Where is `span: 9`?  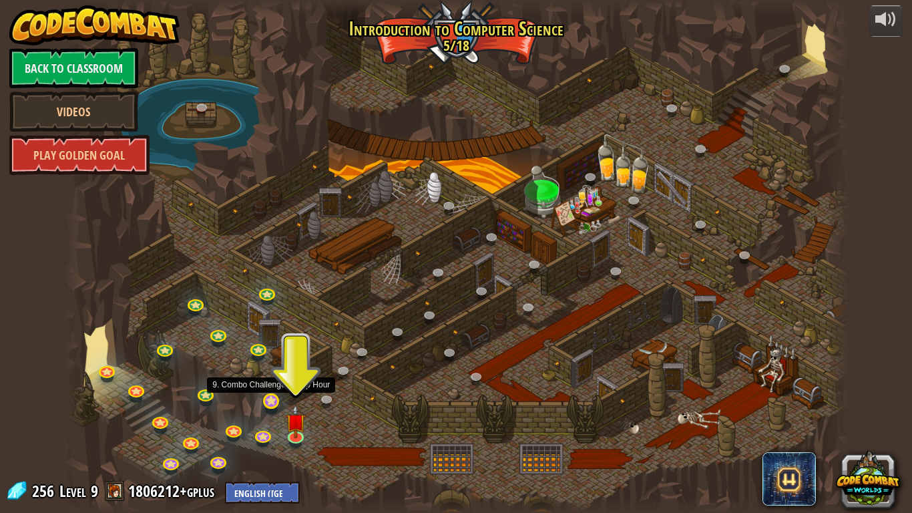 span: 9 is located at coordinates (94, 491).